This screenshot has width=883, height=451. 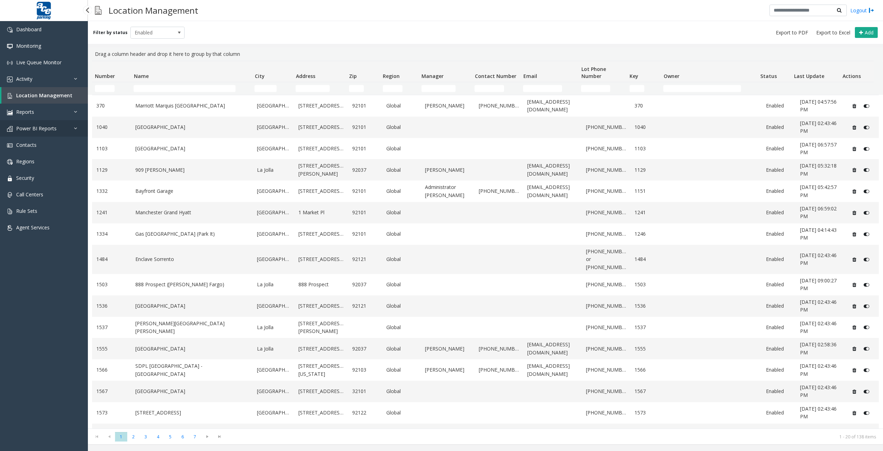 I want to click on a: 1103, so click(x=111, y=149).